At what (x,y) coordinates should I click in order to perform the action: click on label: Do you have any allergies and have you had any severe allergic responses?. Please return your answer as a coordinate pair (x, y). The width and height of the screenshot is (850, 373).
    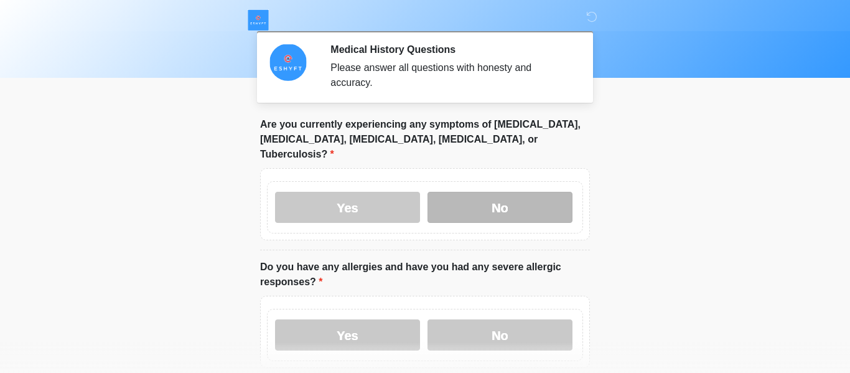
    Looking at the image, I should click on (425, 274).